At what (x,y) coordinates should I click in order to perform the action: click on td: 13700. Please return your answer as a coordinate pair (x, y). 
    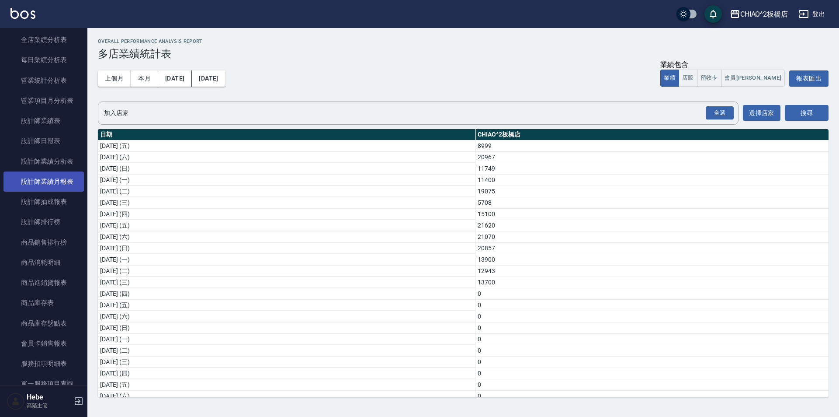
    Looking at the image, I should click on (652, 282).